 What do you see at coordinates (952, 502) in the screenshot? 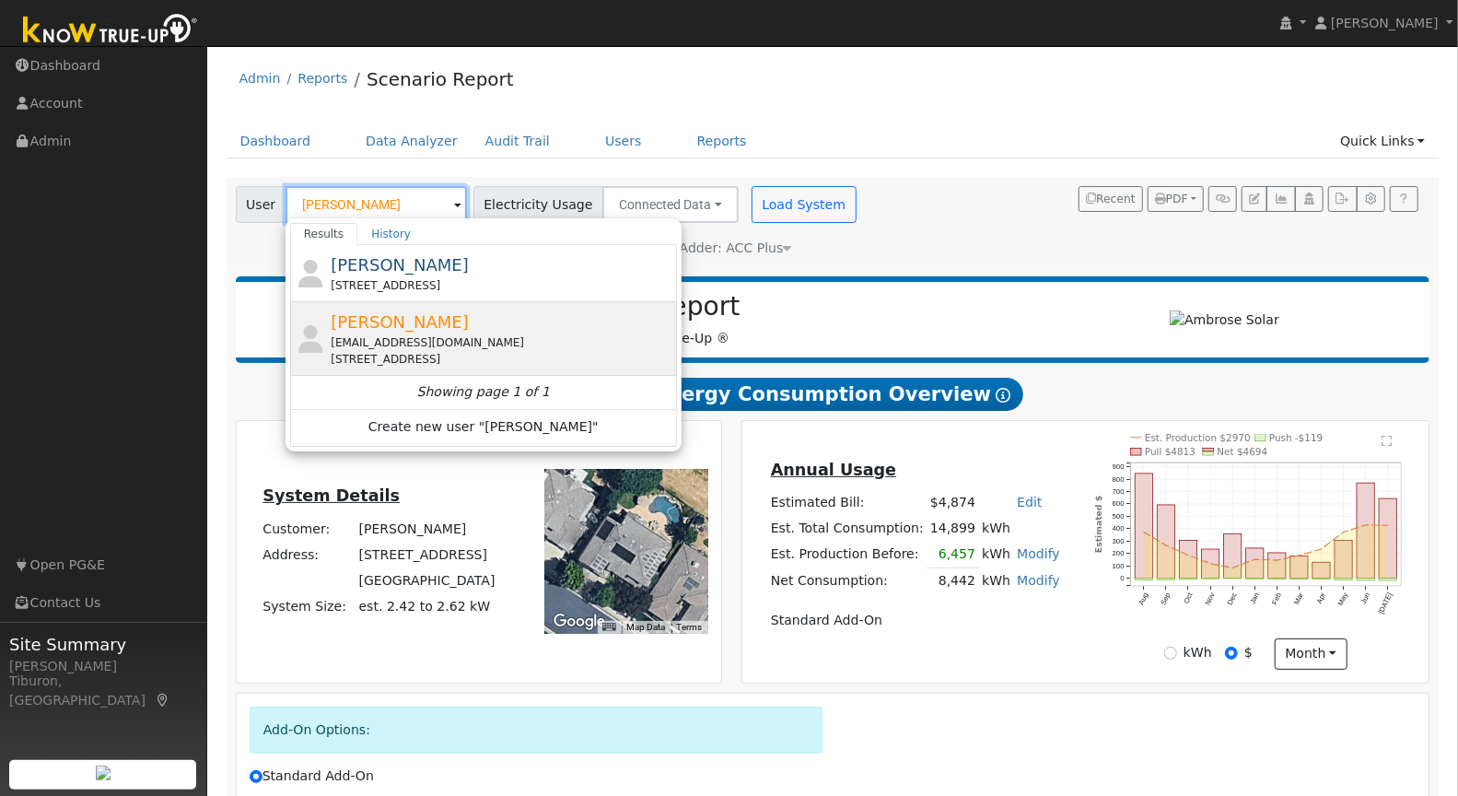
I see `td: $4,874` at bounding box center [952, 502].